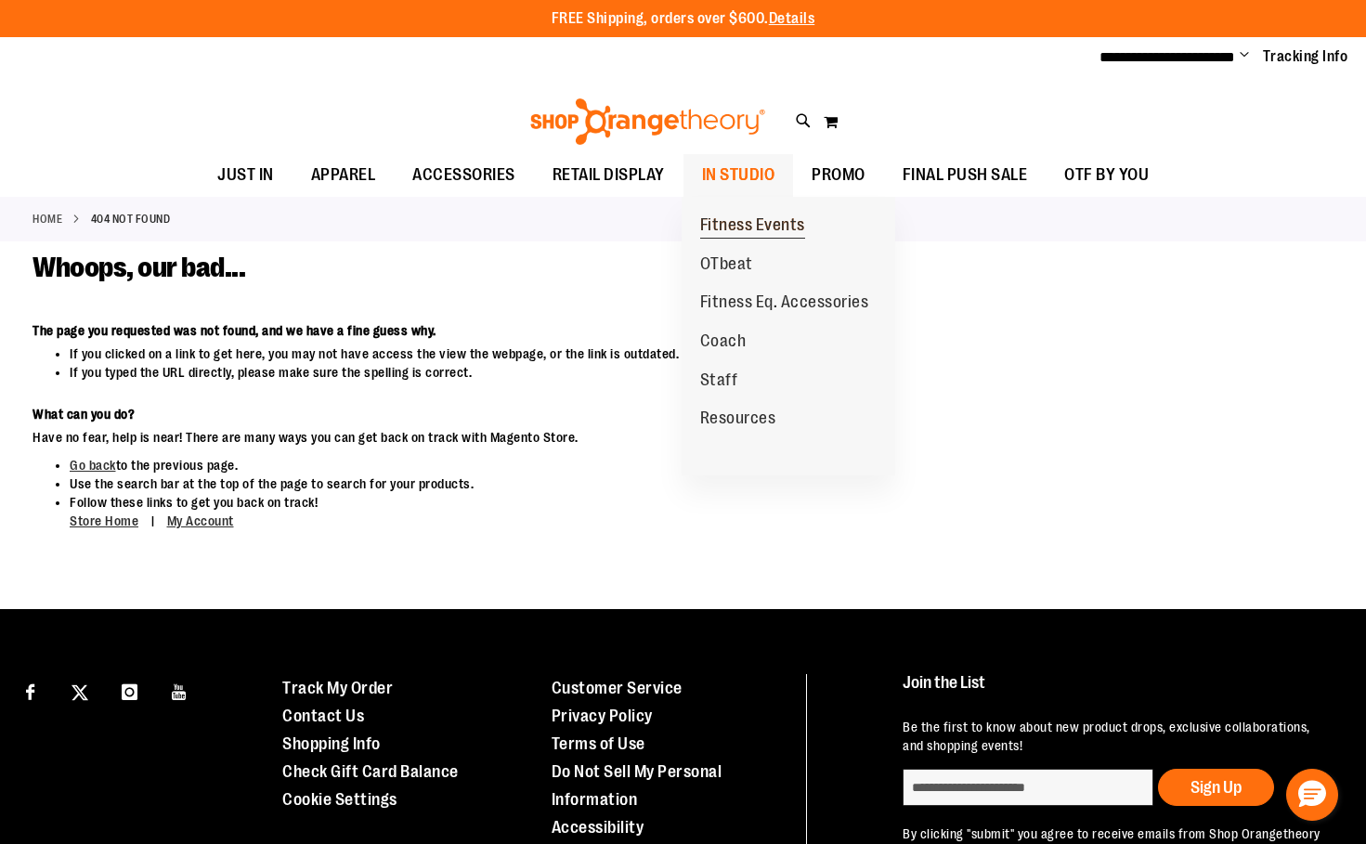  Describe the element at coordinates (245, 175) in the screenshot. I see `span: JUST IN` at that location.